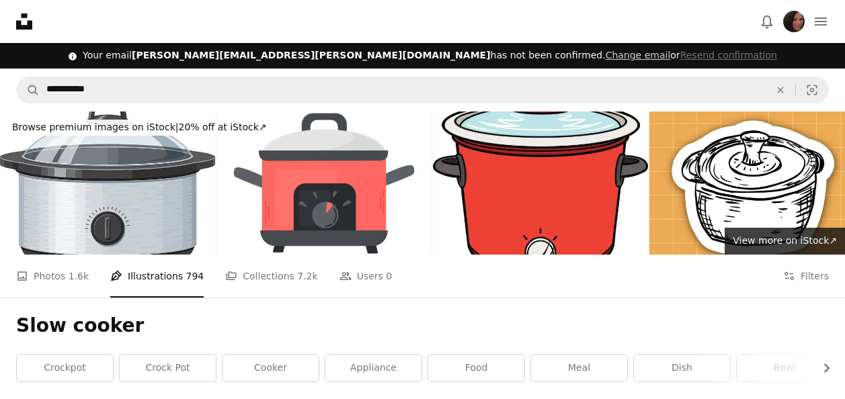  What do you see at coordinates (728, 56) in the screenshot?
I see `button: Resend confirmation` at bounding box center [728, 56].